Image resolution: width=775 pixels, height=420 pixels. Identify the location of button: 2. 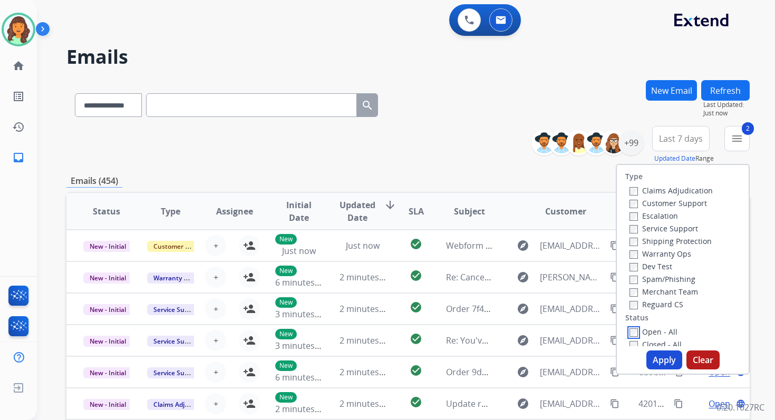
(737, 139).